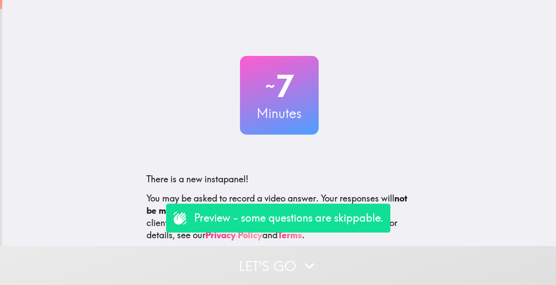 The height and width of the screenshot is (285, 556). Describe the element at coordinates (197, 179) in the screenshot. I see `span: There is a new instapanel!` at that location.